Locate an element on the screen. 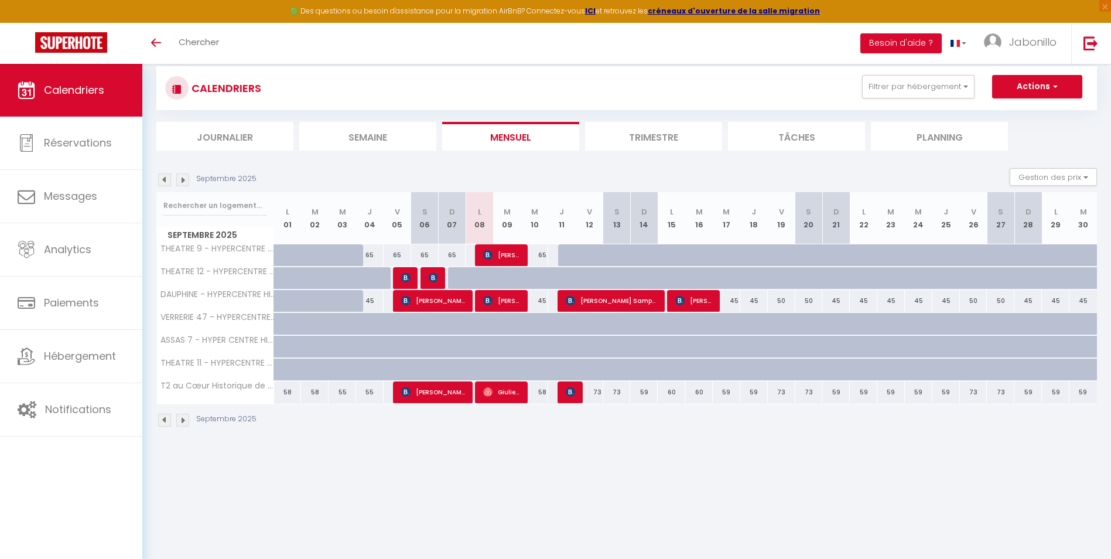 The height and width of the screenshot is (559, 1111). div: 58 is located at coordinates (314, 392).